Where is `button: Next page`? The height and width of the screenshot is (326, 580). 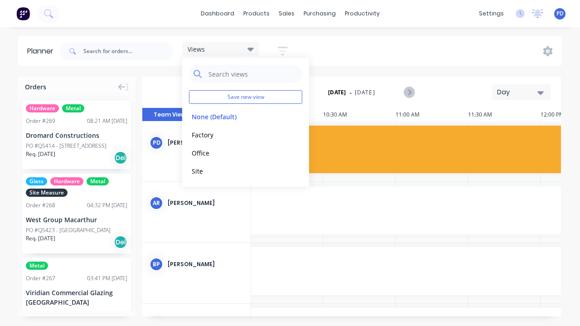 button: Next page is located at coordinates (408, 92).